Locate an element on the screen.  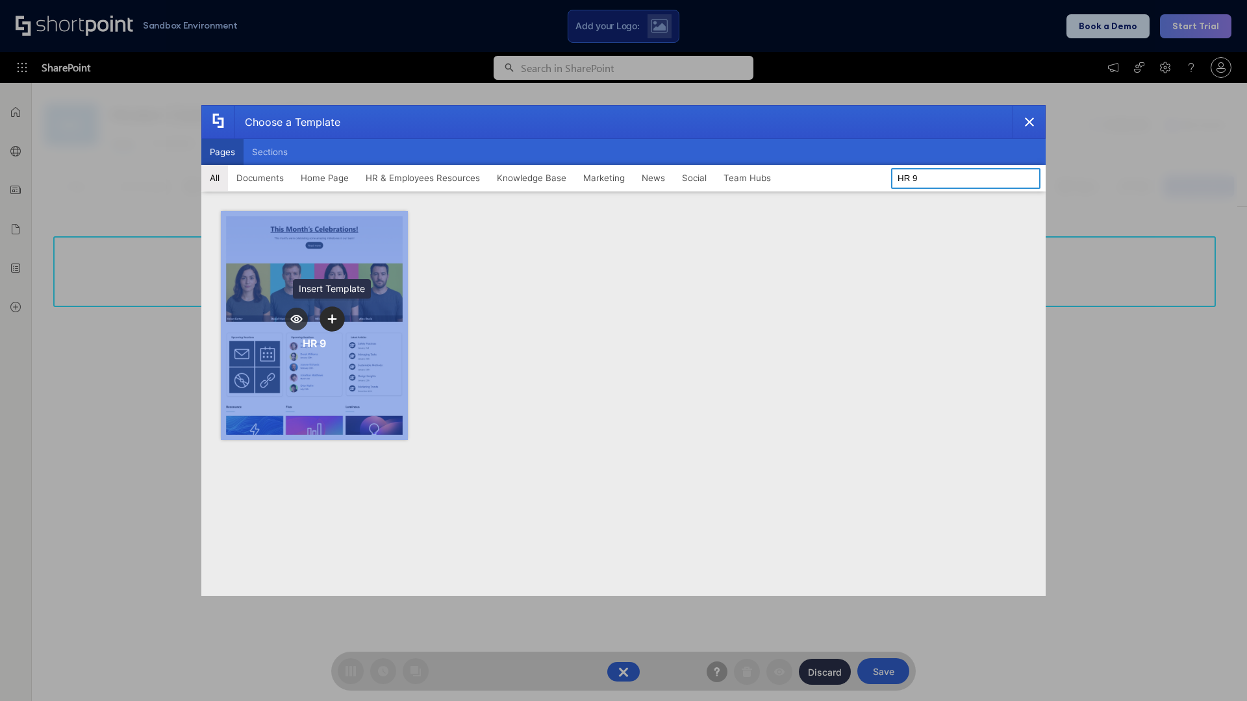
div: HR 9 is located at coordinates (314, 344).